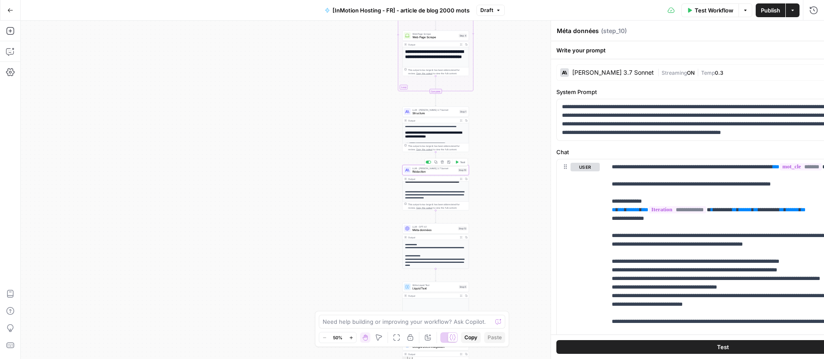  Describe the element at coordinates (710, 10) in the screenshot. I see `button: Test Workflow` at that location.